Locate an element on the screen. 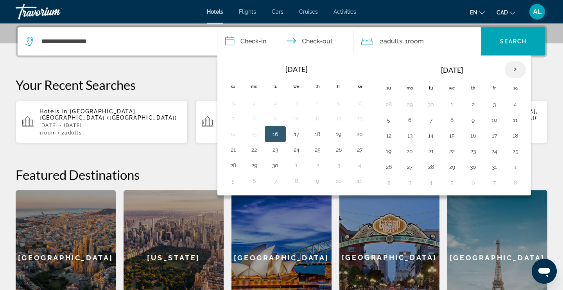 This screenshot has height=290, width=563. a: Cars is located at coordinates (277, 12).